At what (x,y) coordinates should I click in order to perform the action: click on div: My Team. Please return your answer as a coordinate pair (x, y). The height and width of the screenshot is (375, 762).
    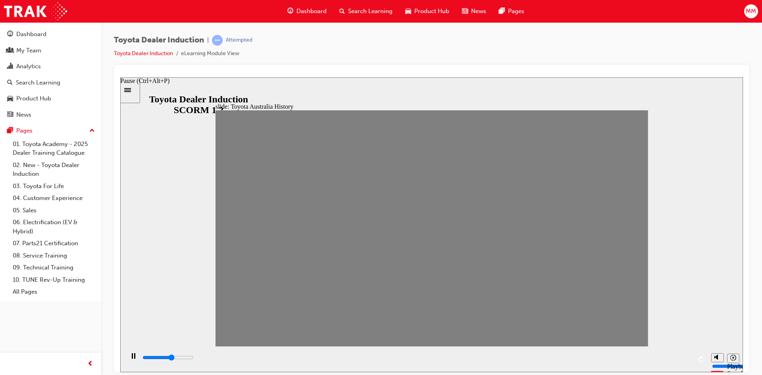
    Looking at the image, I should click on (29, 50).